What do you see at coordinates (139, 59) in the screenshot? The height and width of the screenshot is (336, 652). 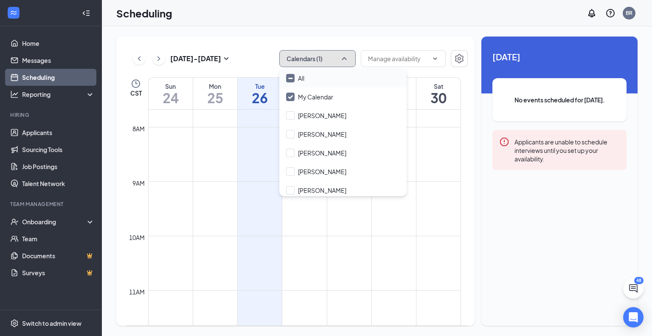 I see `svg: ChevronLeft` at bounding box center [139, 59].